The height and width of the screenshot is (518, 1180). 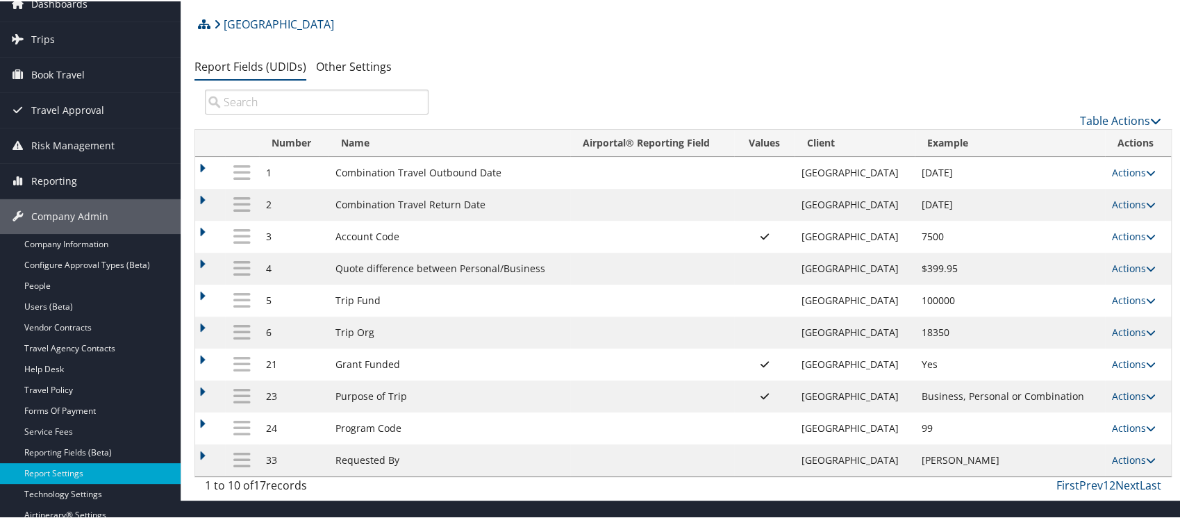 What do you see at coordinates (317, 488) in the screenshot?
I see `div: 1 to 10 of records` at bounding box center [317, 488].